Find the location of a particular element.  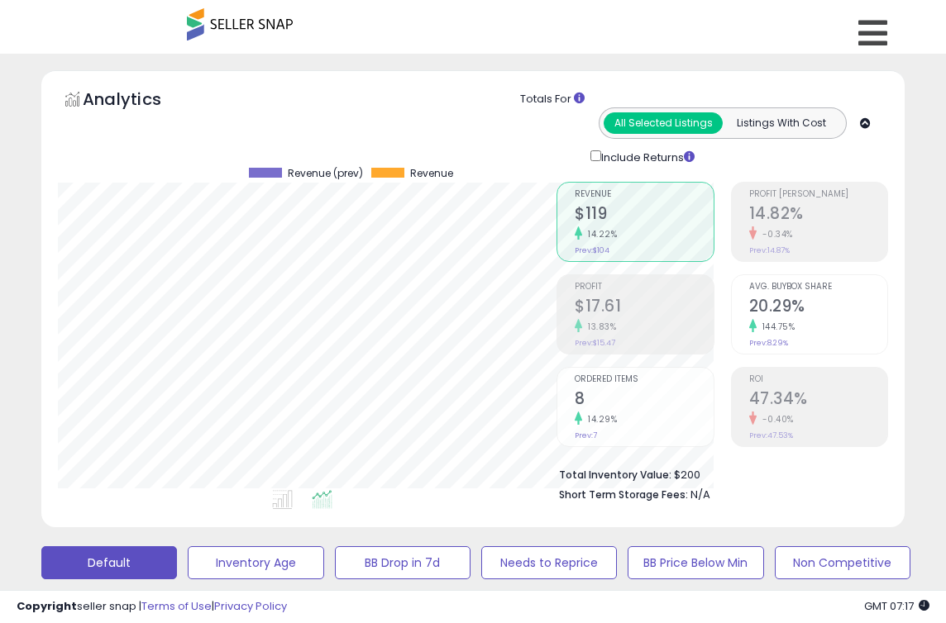

small: 144.75% is located at coordinates (776, 327).